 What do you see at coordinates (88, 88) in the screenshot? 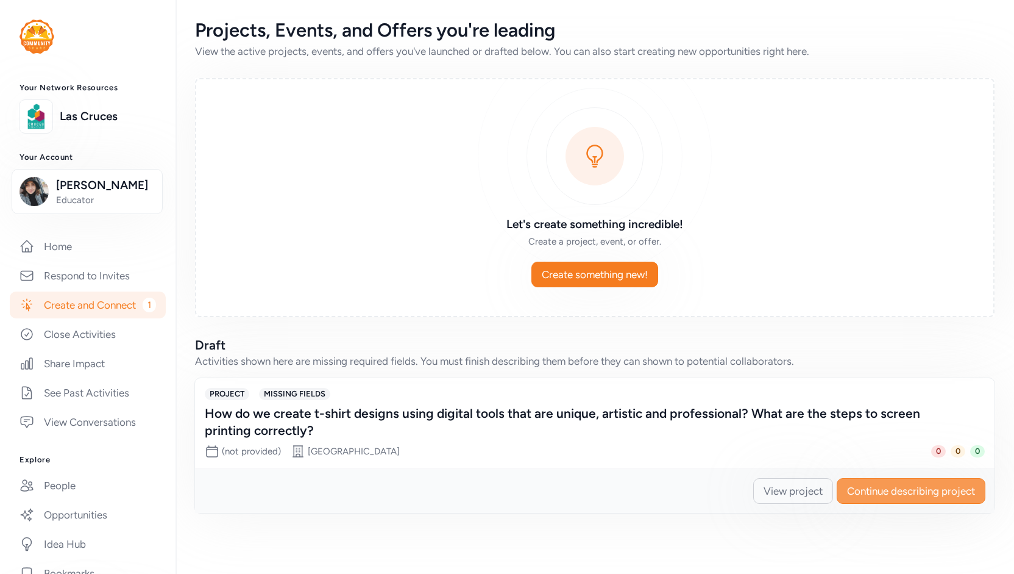
I see `h3: Your Network Resources` at bounding box center [88, 88].